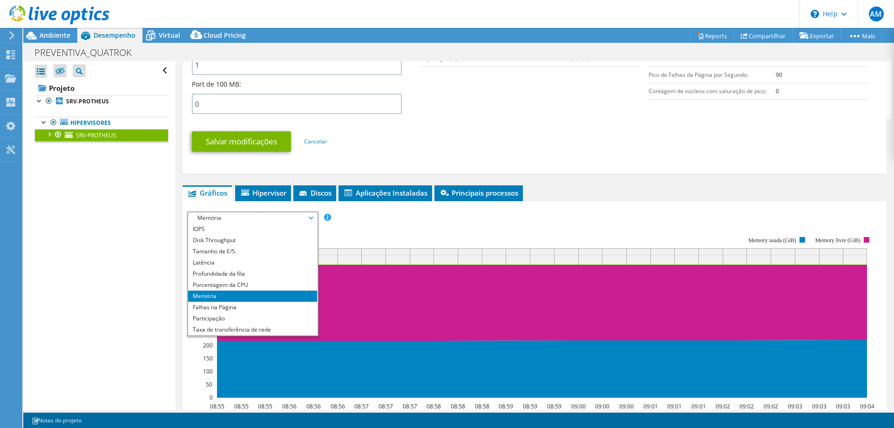  What do you see at coordinates (876, 14) in the screenshot?
I see `span: AM` at bounding box center [876, 14].